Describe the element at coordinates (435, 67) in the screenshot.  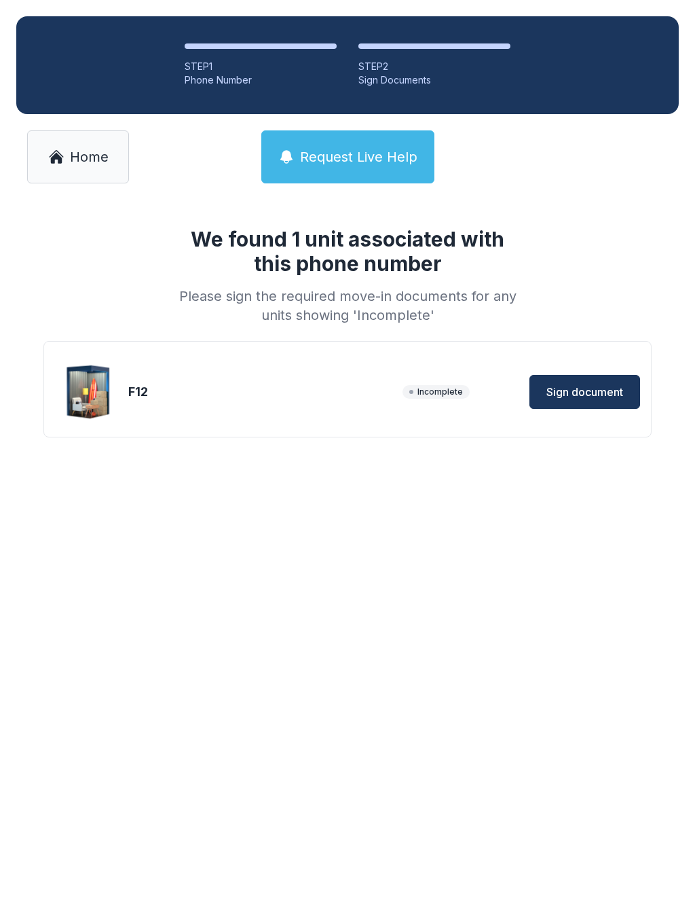
I see `div: STEP 2` at that location.